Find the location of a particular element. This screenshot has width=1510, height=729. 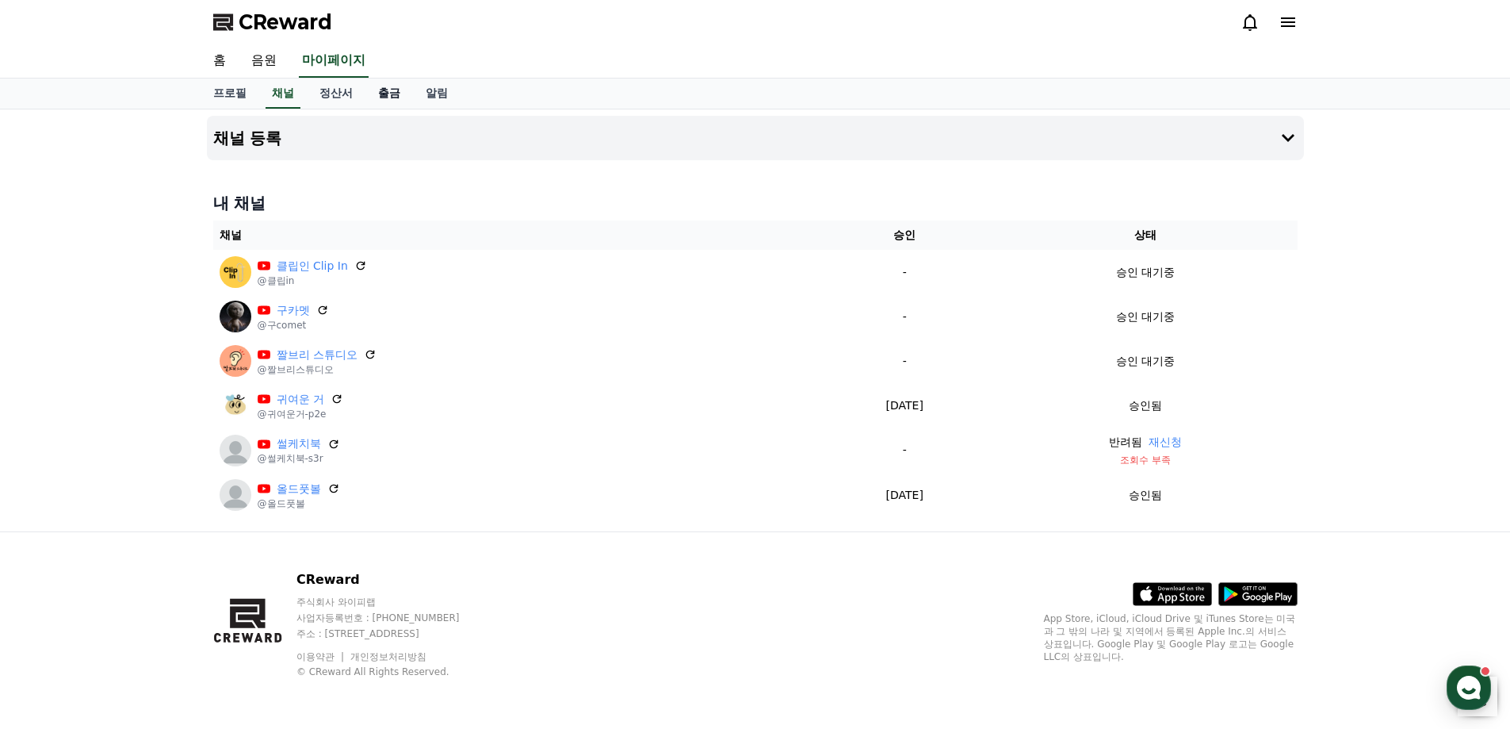

a: 구카멧 is located at coordinates (293, 310).